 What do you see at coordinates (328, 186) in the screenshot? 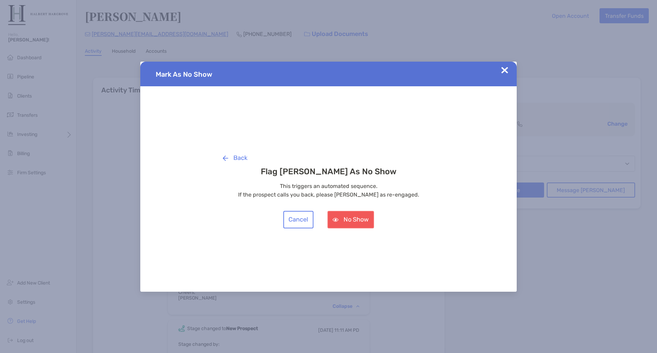
I see `p: This triggers an automated sequence.` at bounding box center [328, 186].